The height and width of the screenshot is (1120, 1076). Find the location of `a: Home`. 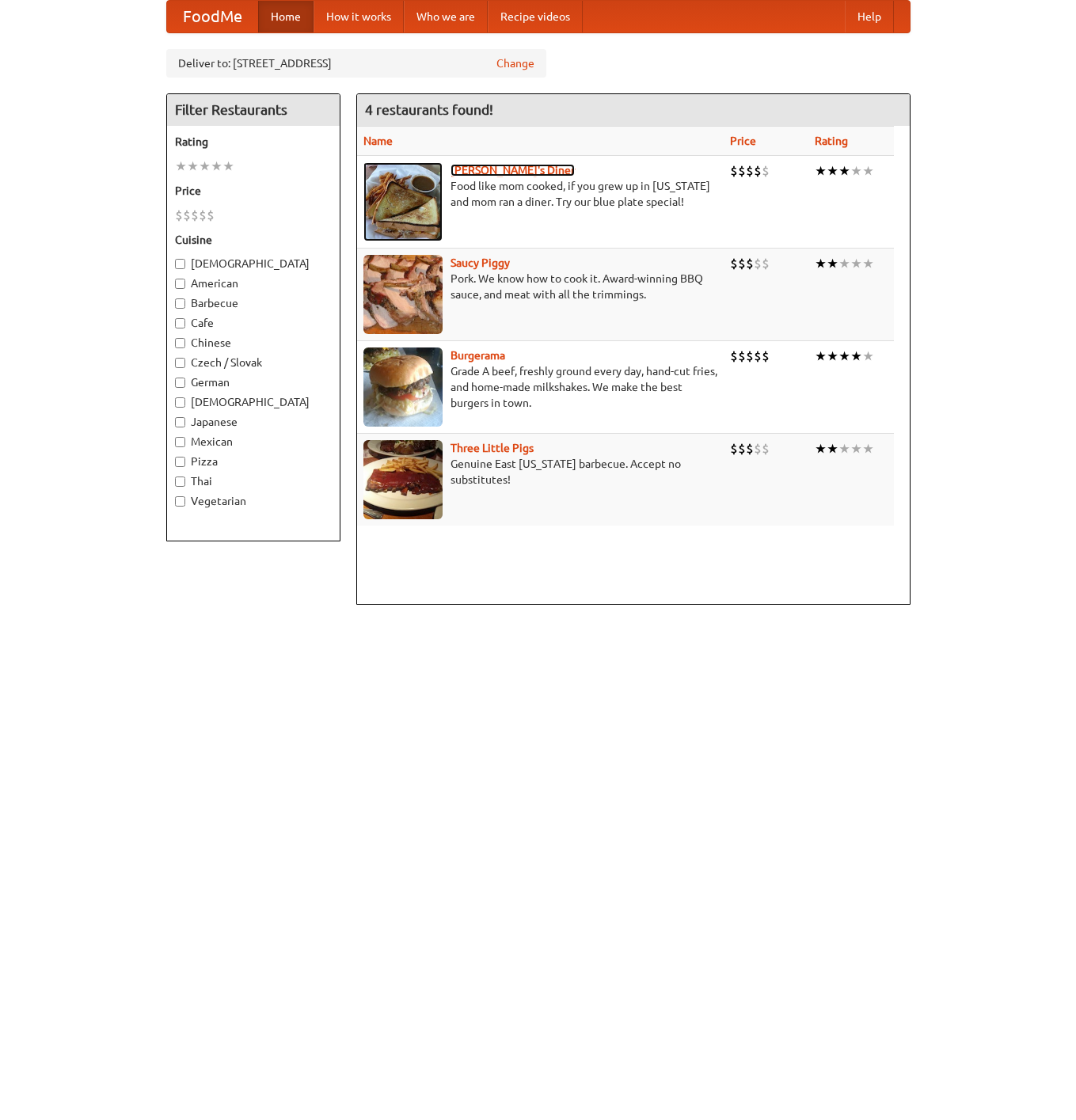

a: Home is located at coordinates (285, 17).